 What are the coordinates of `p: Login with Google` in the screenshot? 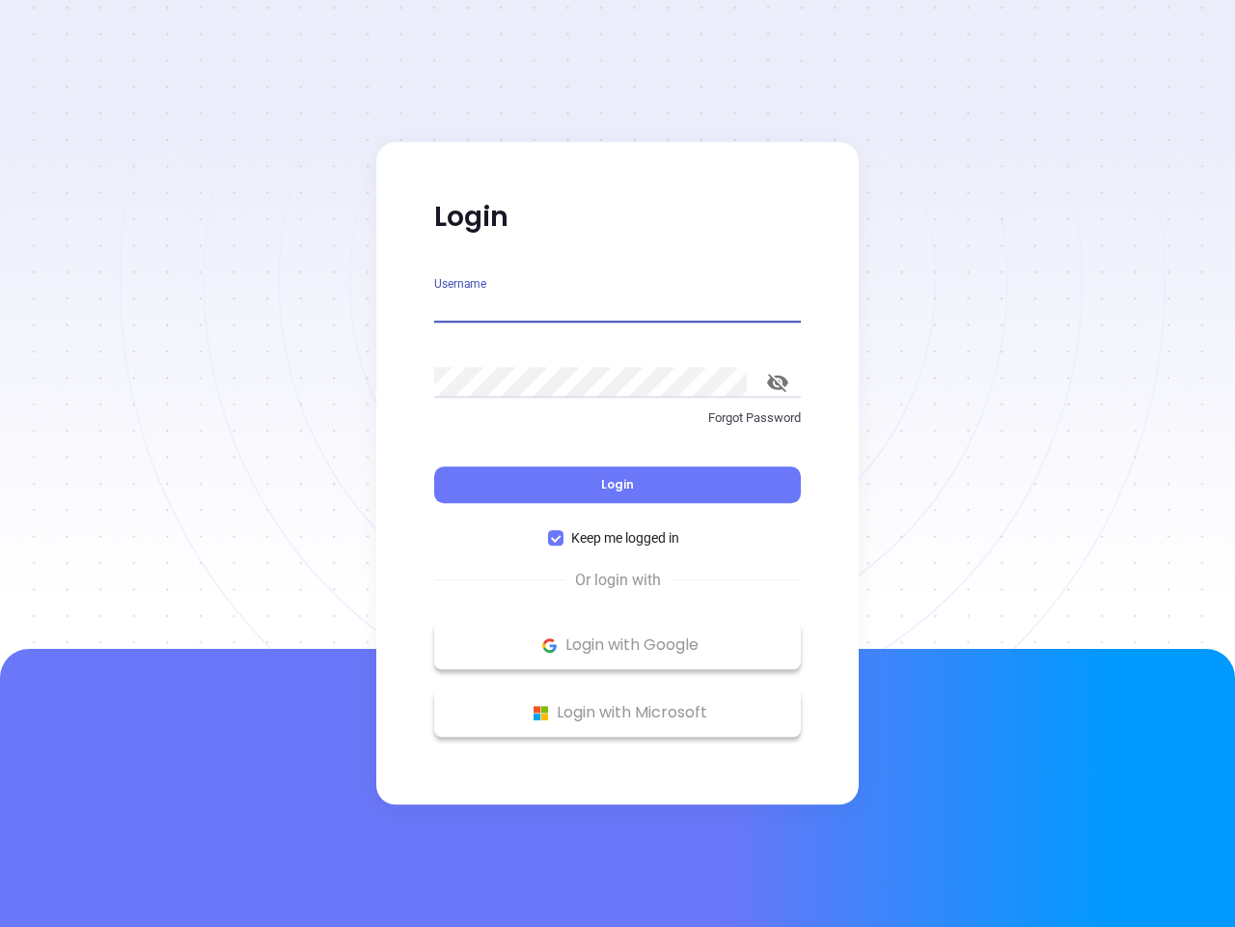 It's located at (618, 645).